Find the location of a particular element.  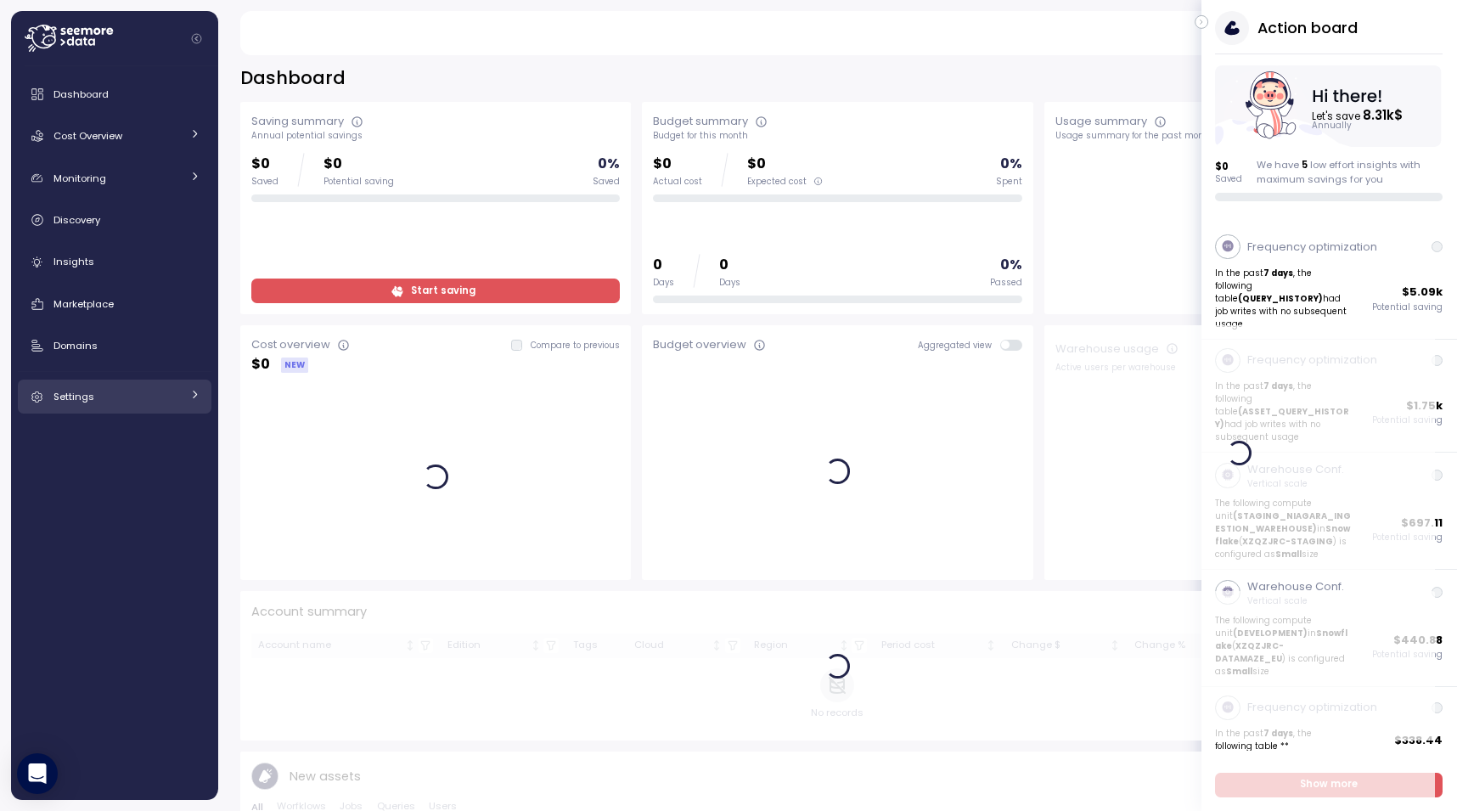

a: Discovery is located at coordinates (115, 220).